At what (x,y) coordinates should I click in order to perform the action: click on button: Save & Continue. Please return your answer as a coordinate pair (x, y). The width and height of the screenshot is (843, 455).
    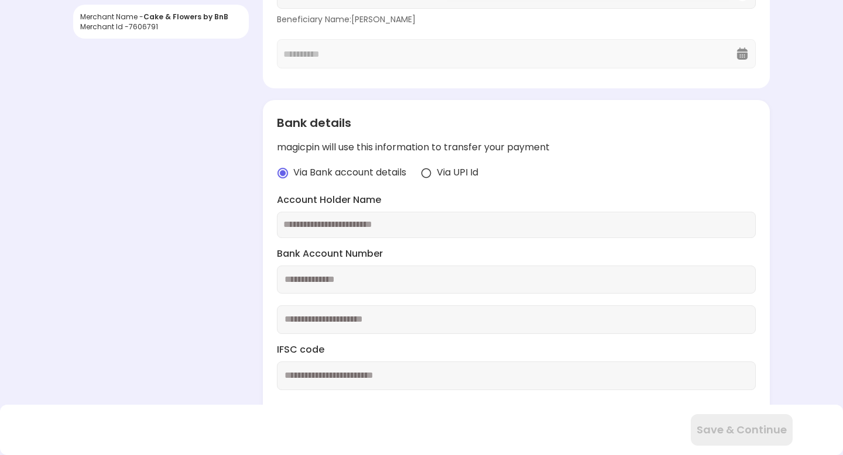
    Looking at the image, I should click on (742, 430).